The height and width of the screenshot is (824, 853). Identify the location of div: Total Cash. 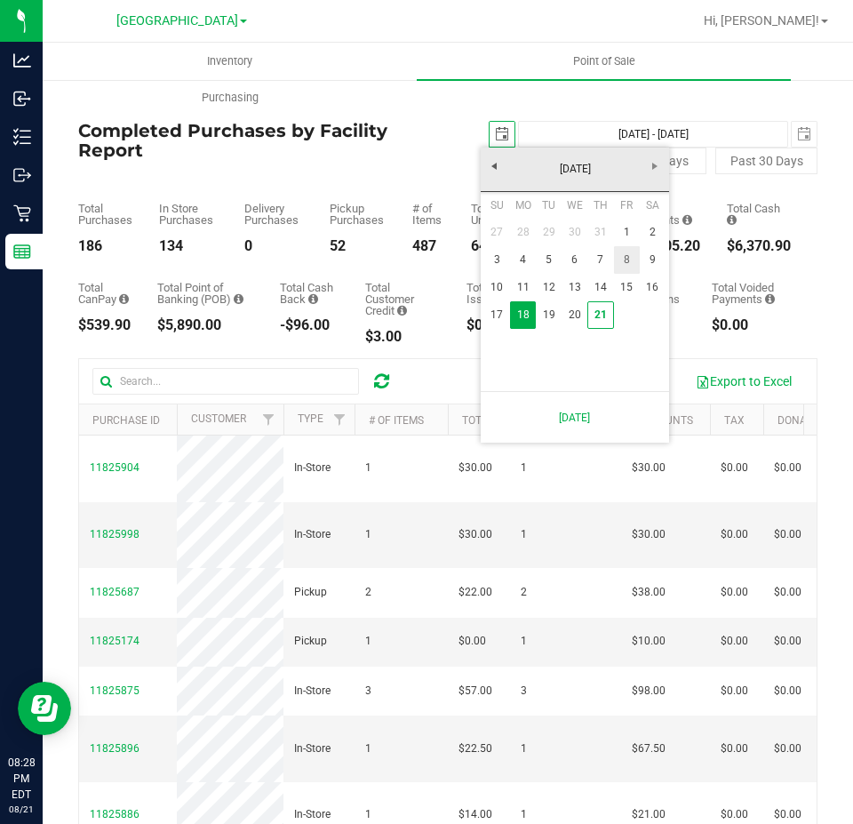
(759, 214).